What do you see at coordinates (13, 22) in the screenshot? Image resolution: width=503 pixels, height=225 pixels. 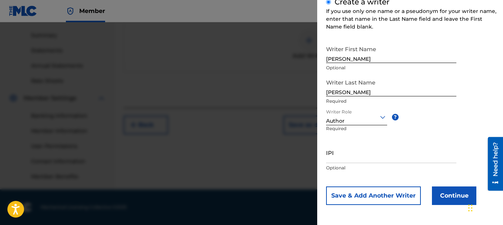 I see `div: Need help?` at bounding box center [13, 22].